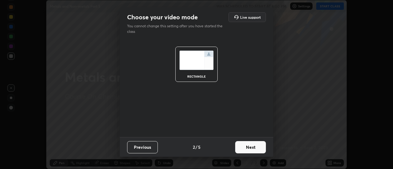 Image resolution: width=393 pixels, height=169 pixels. What do you see at coordinates (197, 60) in the screenshot?
I see `img: normalScreenIcon.ae25ed63.svg` at bounding box center [197, 60].